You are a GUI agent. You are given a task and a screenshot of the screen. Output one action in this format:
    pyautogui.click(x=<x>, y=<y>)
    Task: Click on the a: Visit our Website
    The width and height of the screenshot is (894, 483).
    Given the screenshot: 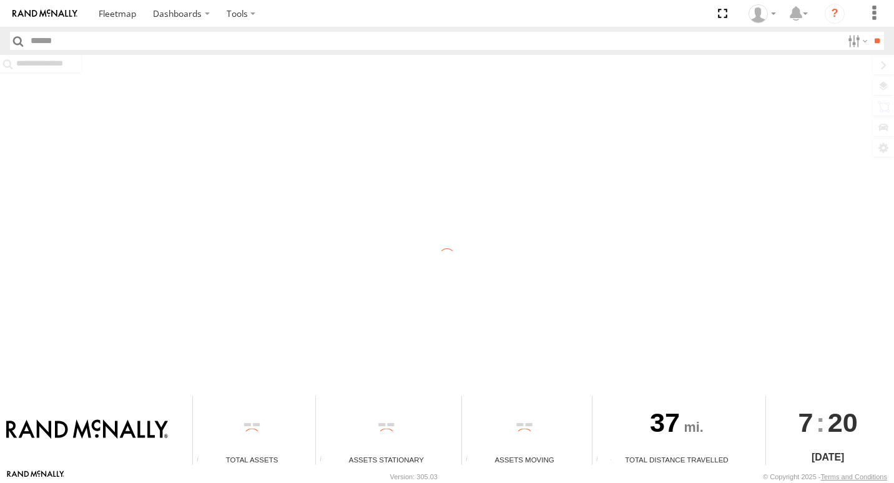 What is the action you would take?
    pyautogui.click(x=36, y=477)
    